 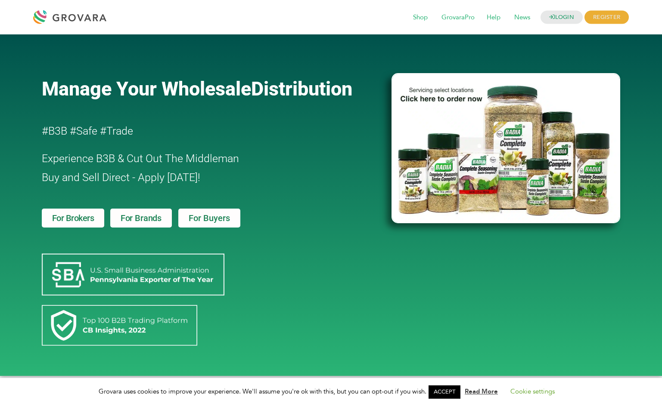 What do you see at coordinates (606, 17) in the screenshot?
I see `span: REGISTER` at bounding box center [606, 17].